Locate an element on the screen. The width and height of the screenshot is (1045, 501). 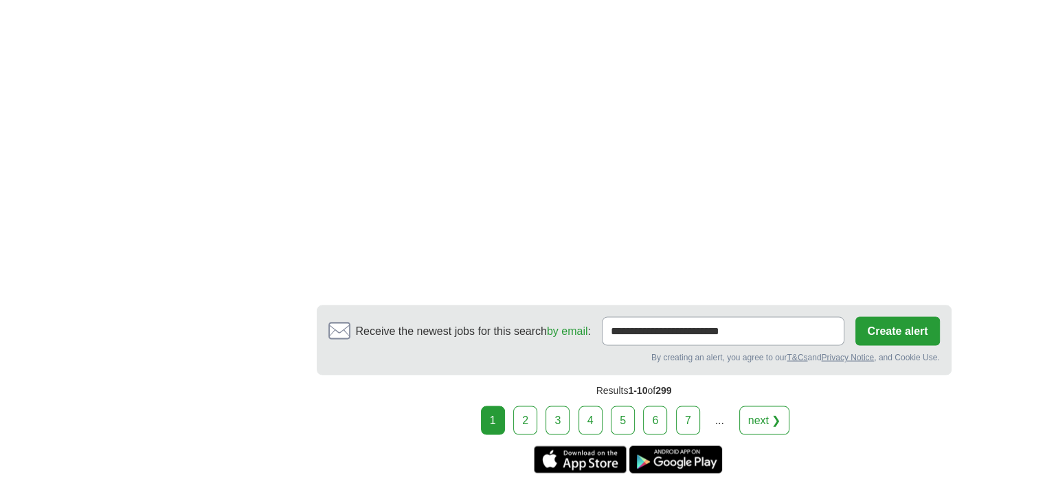
a: Get the Android app is located at coordinates (675, 459).